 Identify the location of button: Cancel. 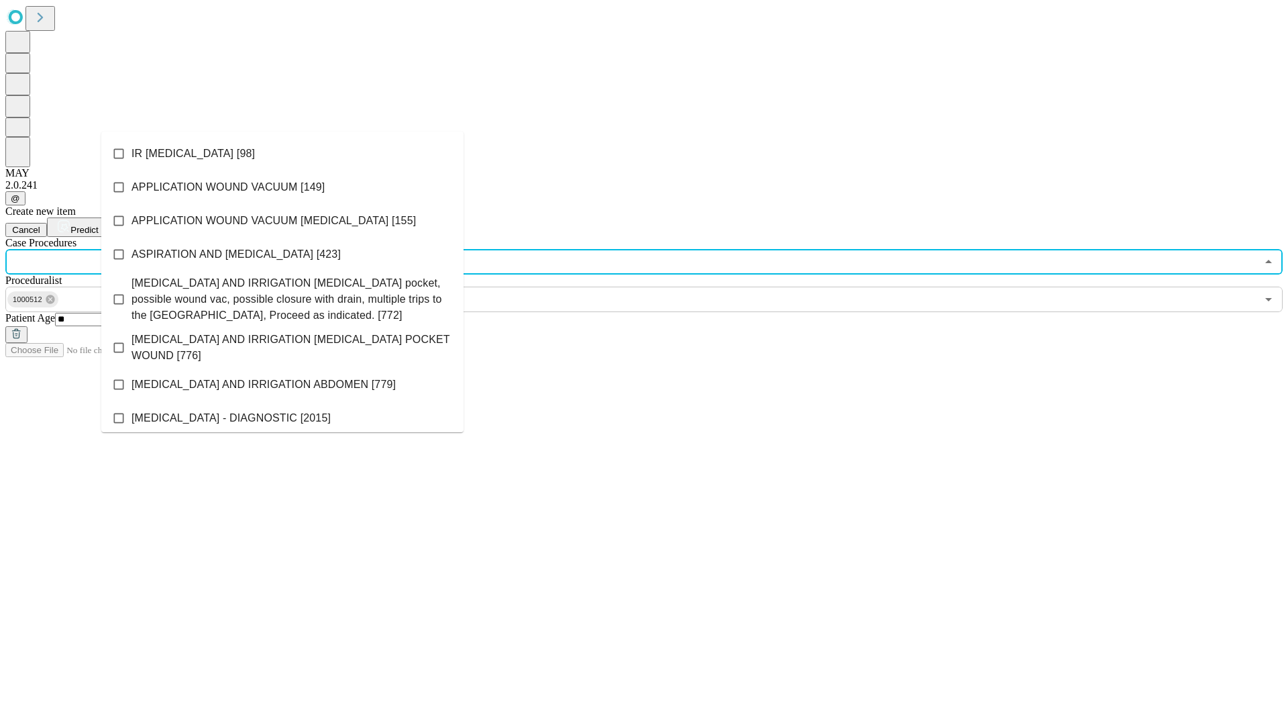
(26, 229).